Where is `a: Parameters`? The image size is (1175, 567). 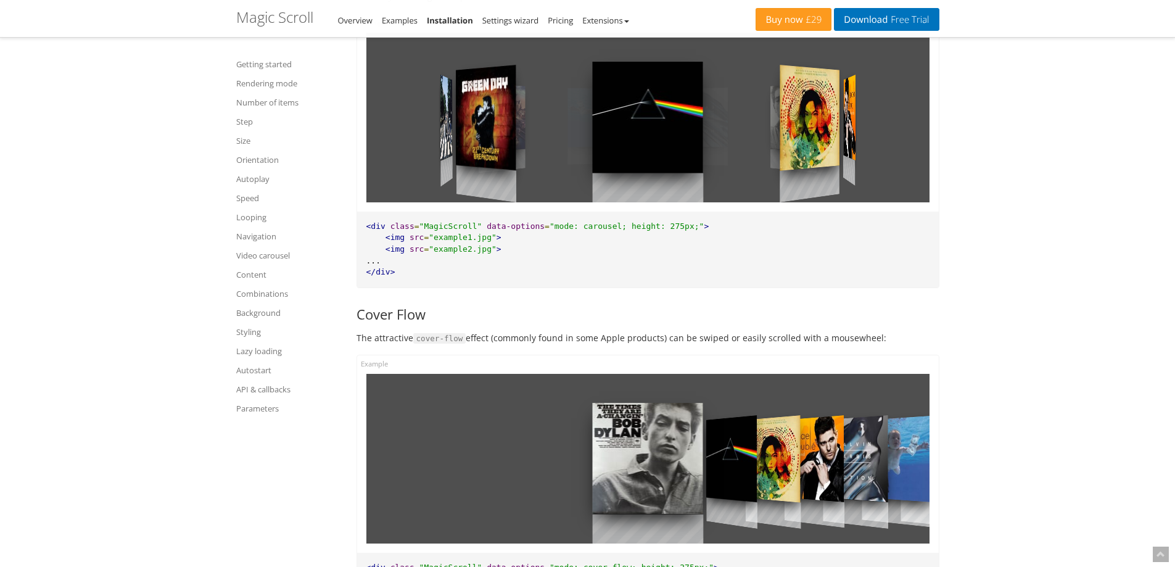 a: Parameters is located at coordinates (289, 408).